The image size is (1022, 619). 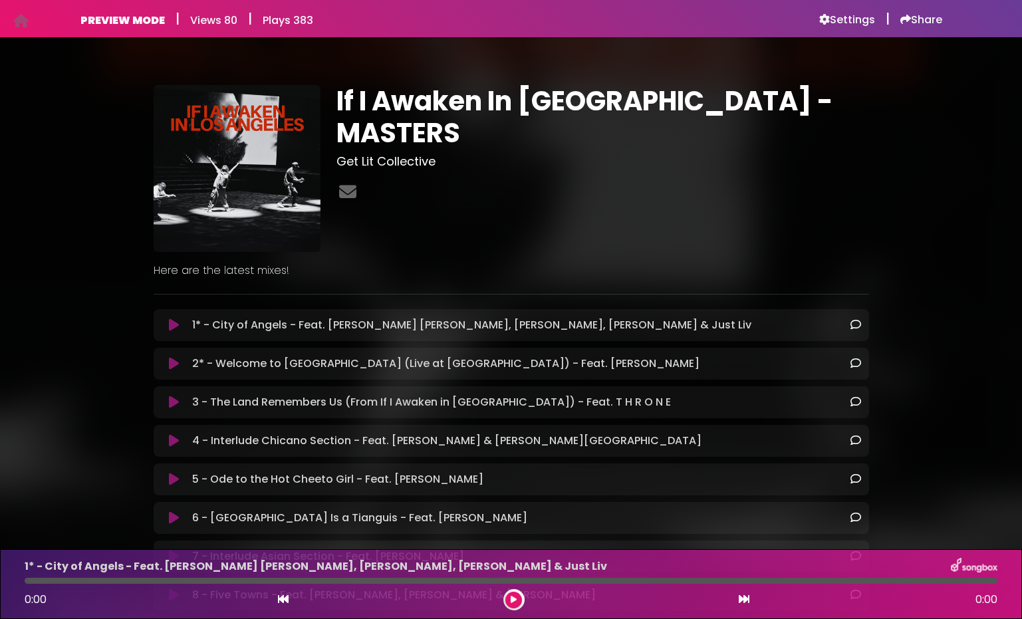 I want to click on h6: Share, so click(x=921, y=20).